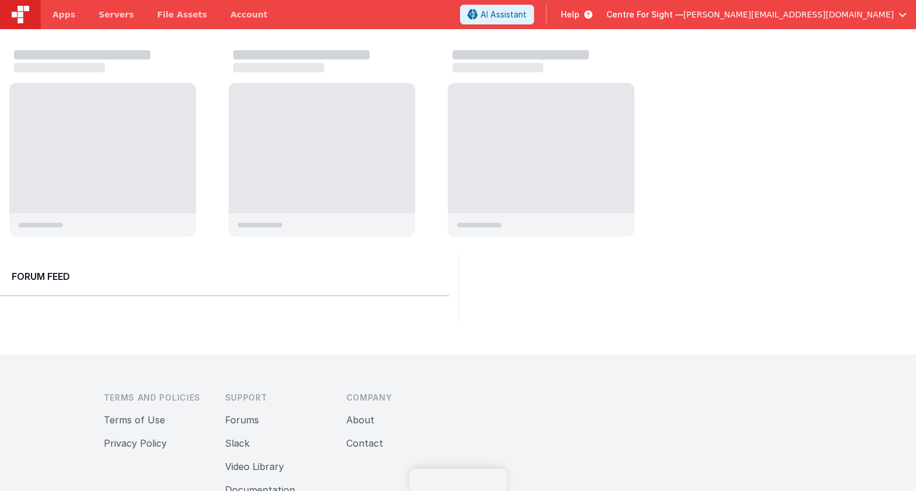 The width and height of the screenshot is (916, 491). Describe the element at coordinates (237, 443) in the screenshot. I see `button: Slack` at that location.